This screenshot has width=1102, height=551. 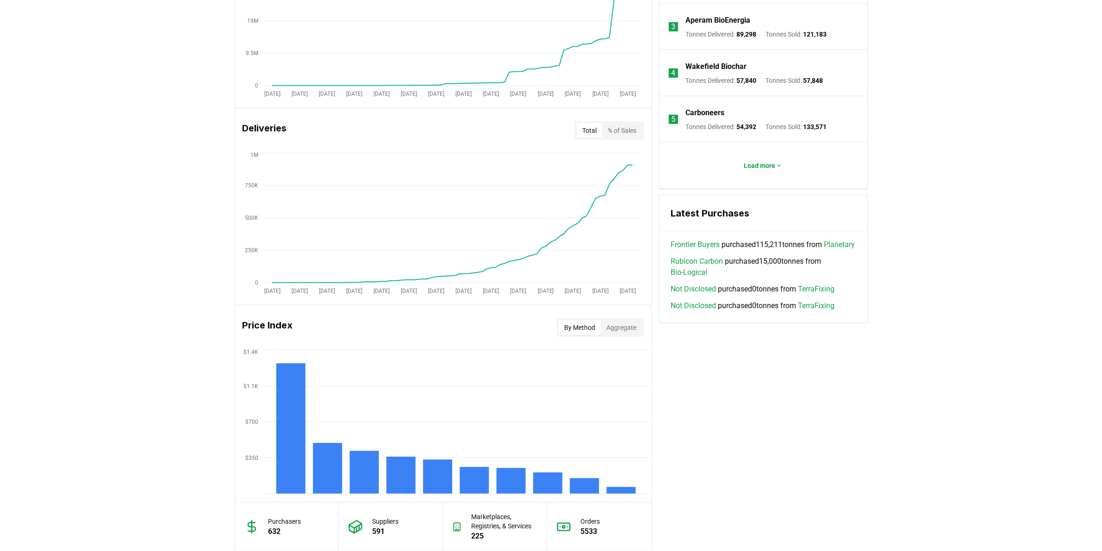 What do you see at coordinates (815, 127) in the screenshot?
I see `span: 133,571` at bounding box center [815, 127].